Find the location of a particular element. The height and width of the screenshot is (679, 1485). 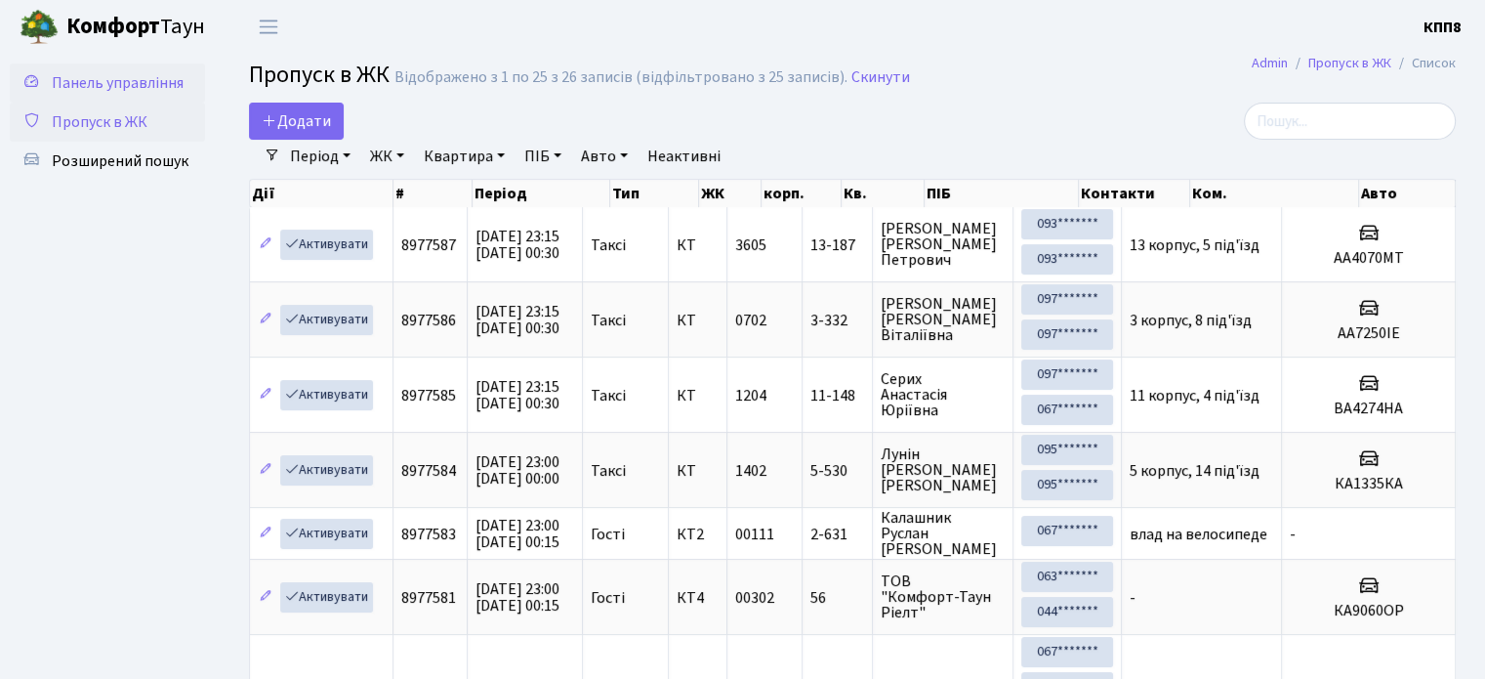

span: 00302 is located at coordinates (755, 598).